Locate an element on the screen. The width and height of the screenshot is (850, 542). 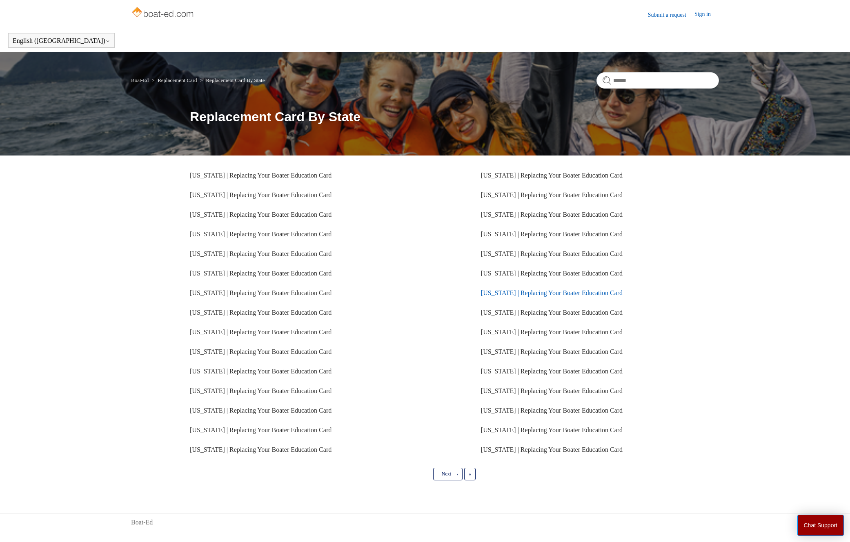
li: Boat-Ed is located at coordinates (140, 80).